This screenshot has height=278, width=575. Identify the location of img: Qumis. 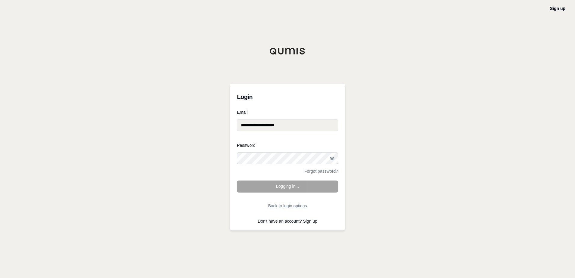
(288, 51).